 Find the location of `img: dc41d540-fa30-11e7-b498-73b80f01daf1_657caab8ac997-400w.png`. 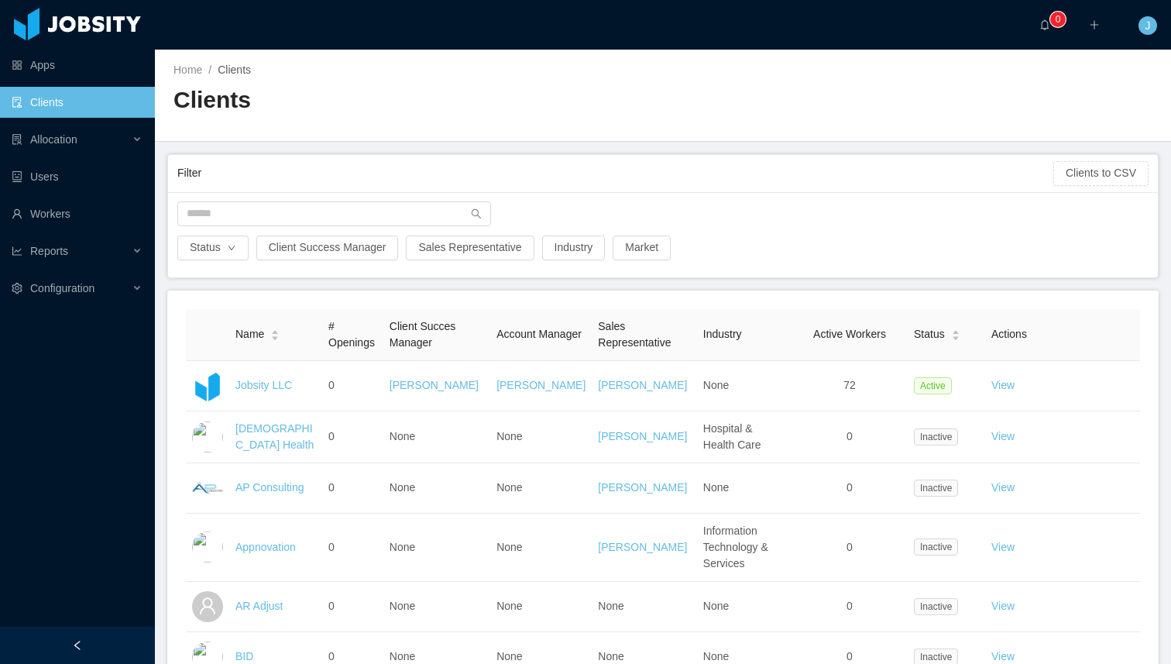

img: dc41d540-fa30-11e7-b498-73b80f01daf1_657caab8ac997-400w.png is located at coordinates (208, 386).